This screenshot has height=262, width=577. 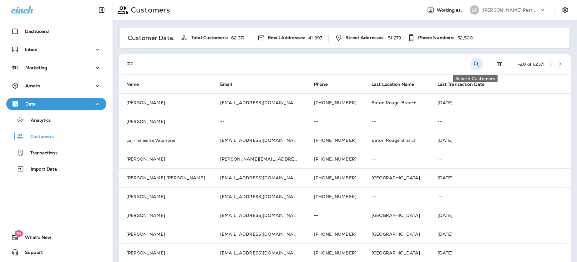 I want to click on button: Settings, so click(x=565, y=10).